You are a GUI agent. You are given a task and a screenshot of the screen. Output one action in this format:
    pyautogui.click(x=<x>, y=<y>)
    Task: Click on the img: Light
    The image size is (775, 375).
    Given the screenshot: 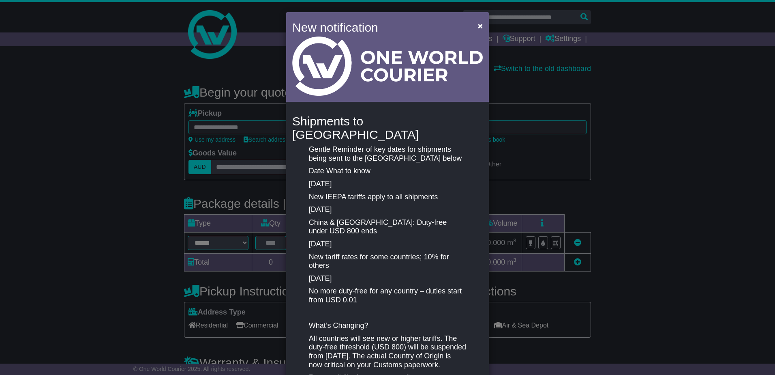 What is the action you would take?
    pyautogui.click(x=388, y=66)
    